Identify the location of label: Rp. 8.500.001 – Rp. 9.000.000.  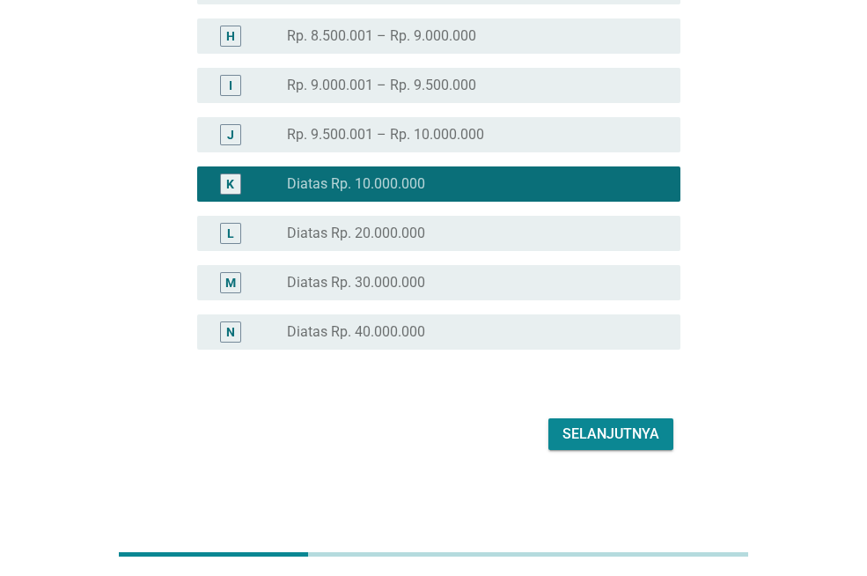
(381, 36).